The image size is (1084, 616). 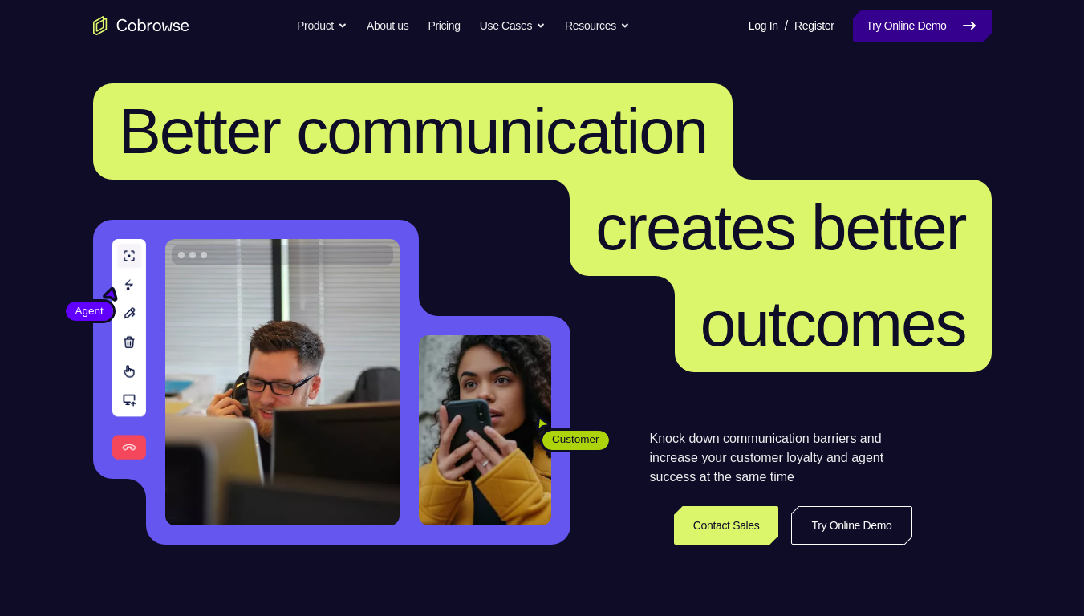 I want to click on button: Product, so click(x=322, y=26).